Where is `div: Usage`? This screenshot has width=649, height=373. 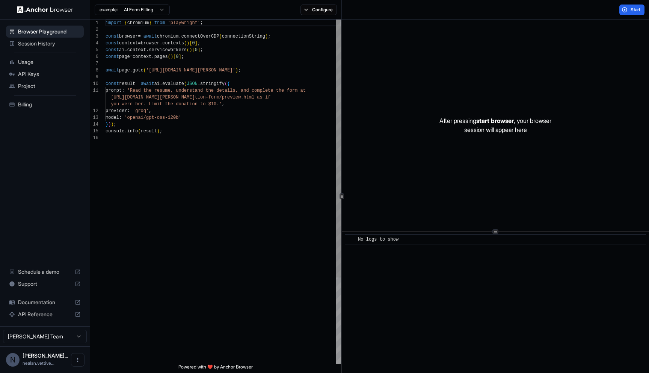 div: Usage is located at coordinates (45, 62).